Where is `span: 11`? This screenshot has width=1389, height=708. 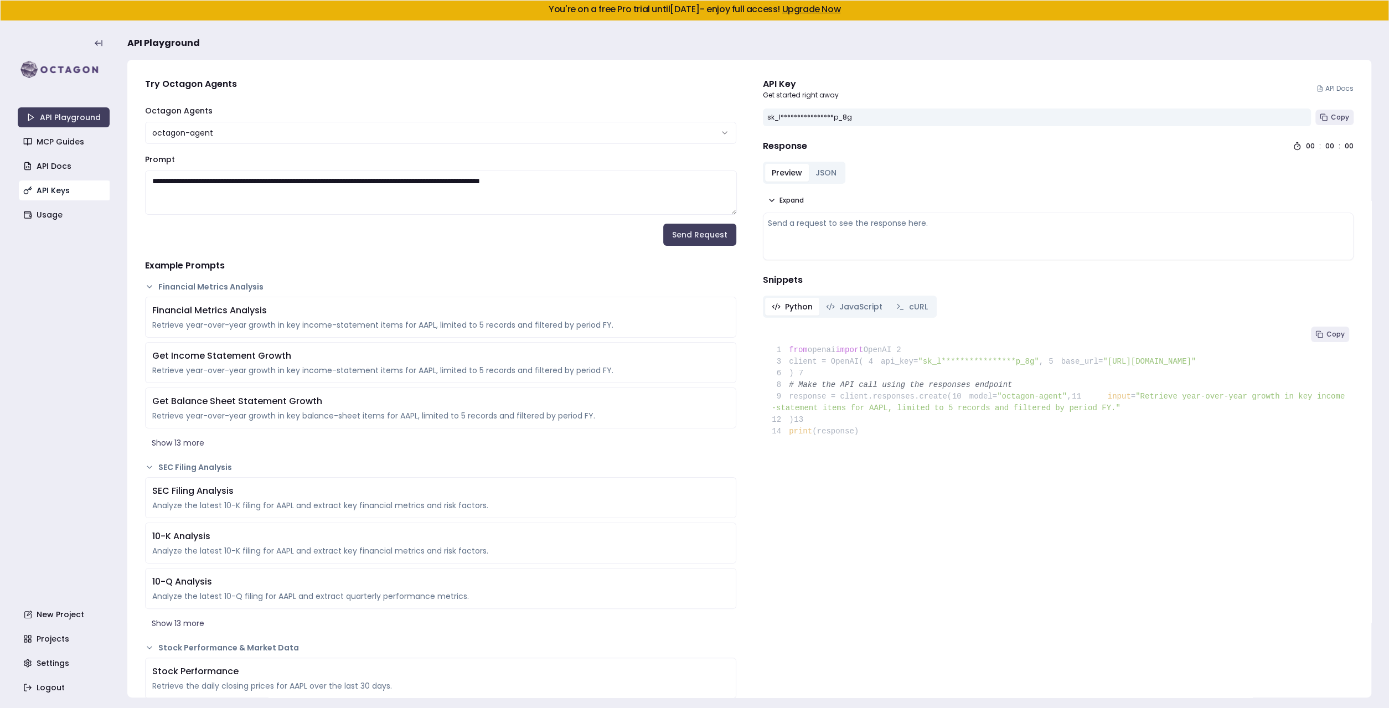 span: 11 is located at coordinates (1080, 397).